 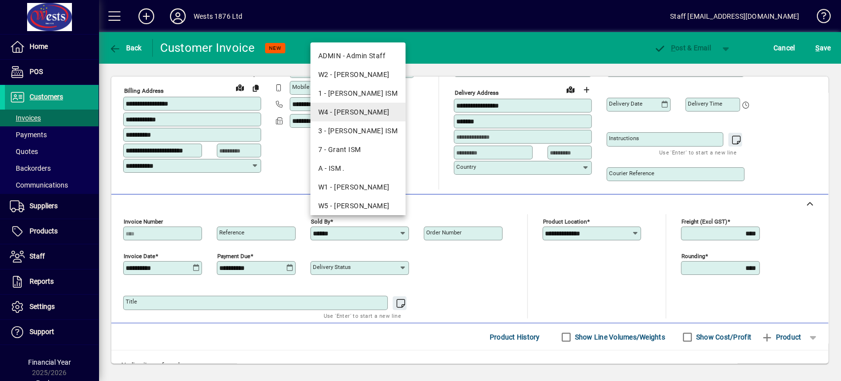 What do you see at coordinates (256, 88) in the screenshot?
I see `button: Copy to Delivery address` at bounding box center [256, 88].